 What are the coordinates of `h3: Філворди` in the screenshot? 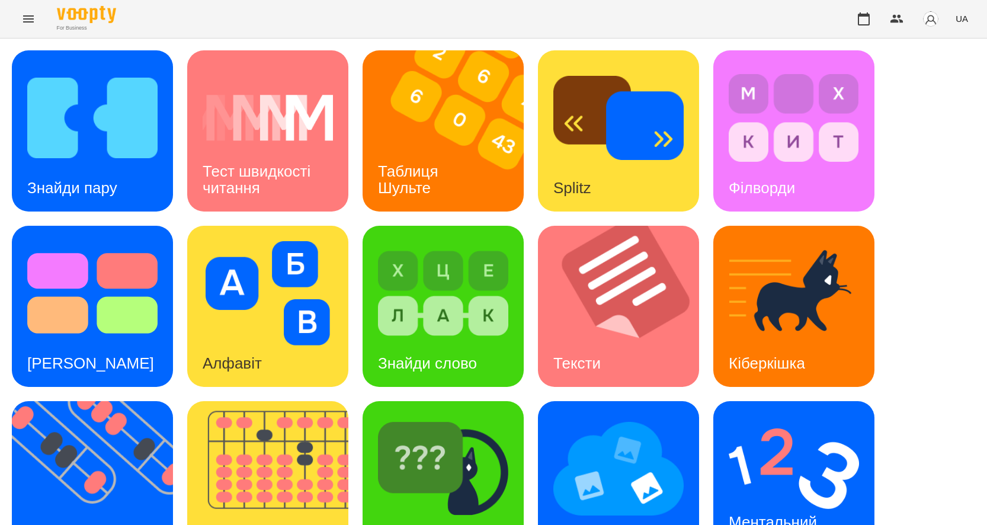 It's located at (762, 188).